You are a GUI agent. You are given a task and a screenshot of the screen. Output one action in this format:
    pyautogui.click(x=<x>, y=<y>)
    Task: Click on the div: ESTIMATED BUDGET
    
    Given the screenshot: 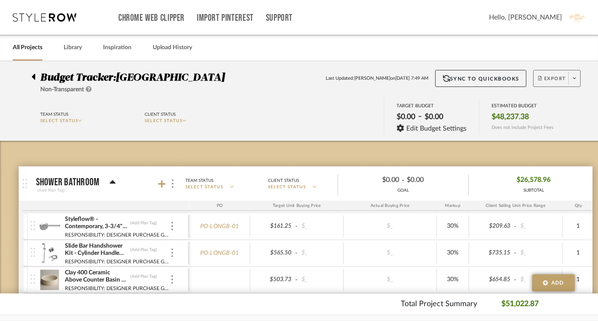 What is the action you would take?
    pyautogui.click(x=522, y=106)
    